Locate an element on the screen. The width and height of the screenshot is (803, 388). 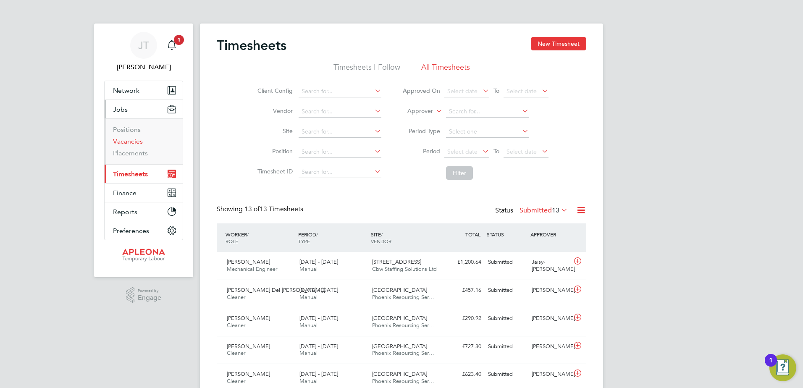
span: Finance is located at coordinates (125, 193).